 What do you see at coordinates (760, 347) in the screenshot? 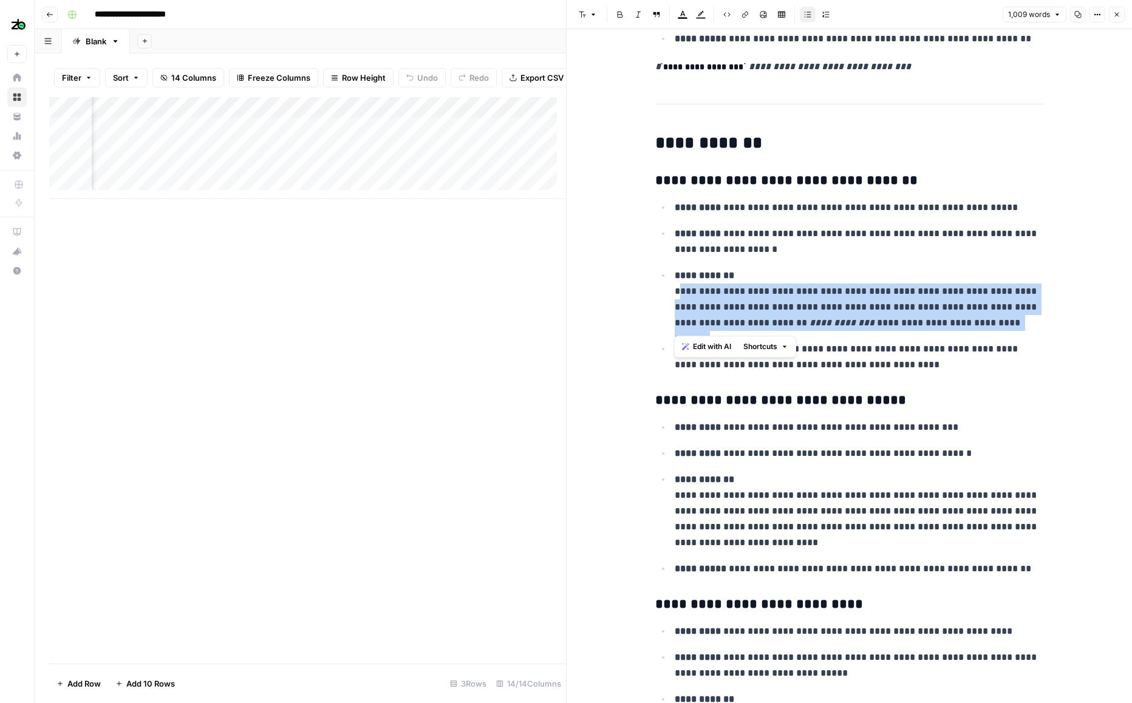
I see `span: Shortcuts` at bounding box center [760, 347].